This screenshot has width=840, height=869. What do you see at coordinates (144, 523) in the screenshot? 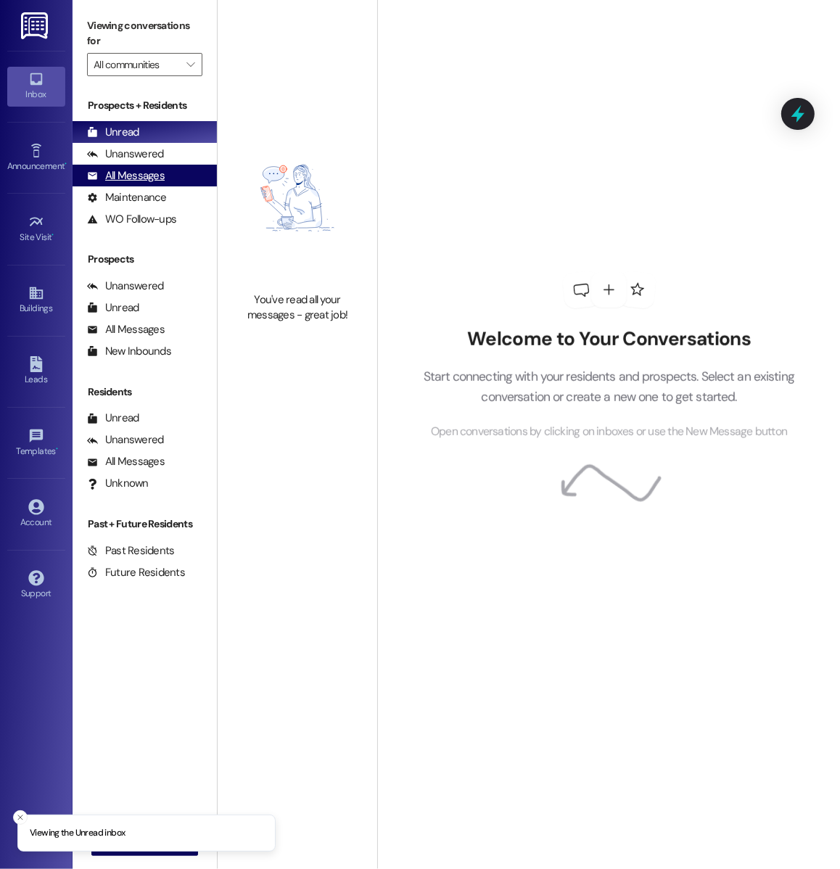
I see `div: Past + Future Residents` at bounding box center [144, 523].